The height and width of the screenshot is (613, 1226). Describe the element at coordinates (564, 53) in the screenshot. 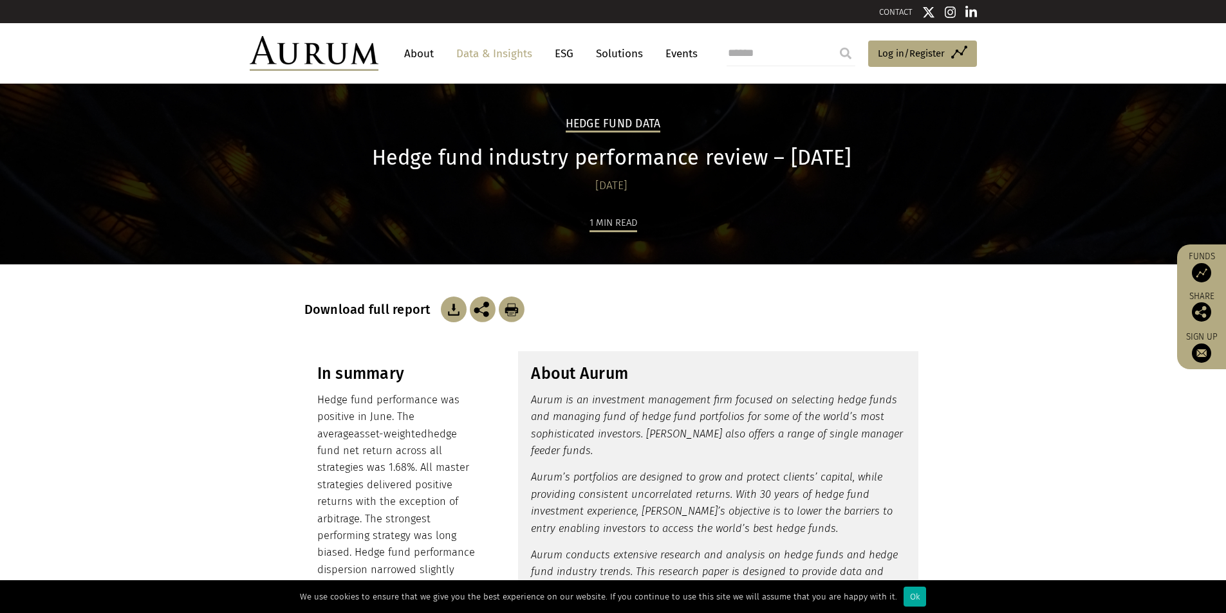

I see `a: ESG` at that location.